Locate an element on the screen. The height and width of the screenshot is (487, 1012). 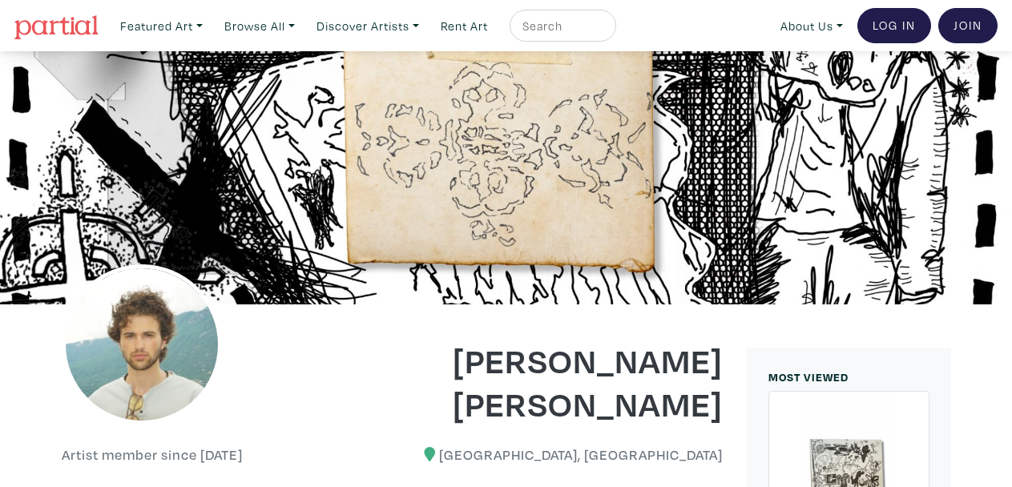
a: Featured Art is located at coordinates (161, 26).